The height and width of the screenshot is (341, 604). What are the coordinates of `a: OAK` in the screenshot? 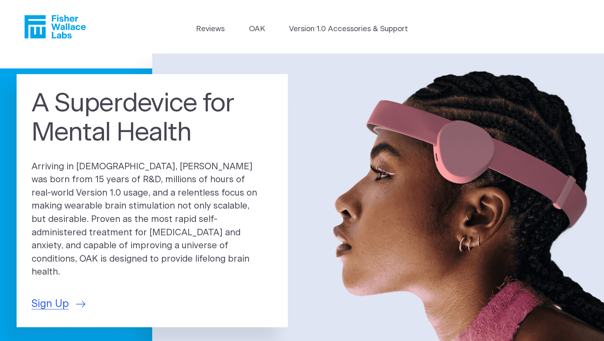 It's located at (257, 29).